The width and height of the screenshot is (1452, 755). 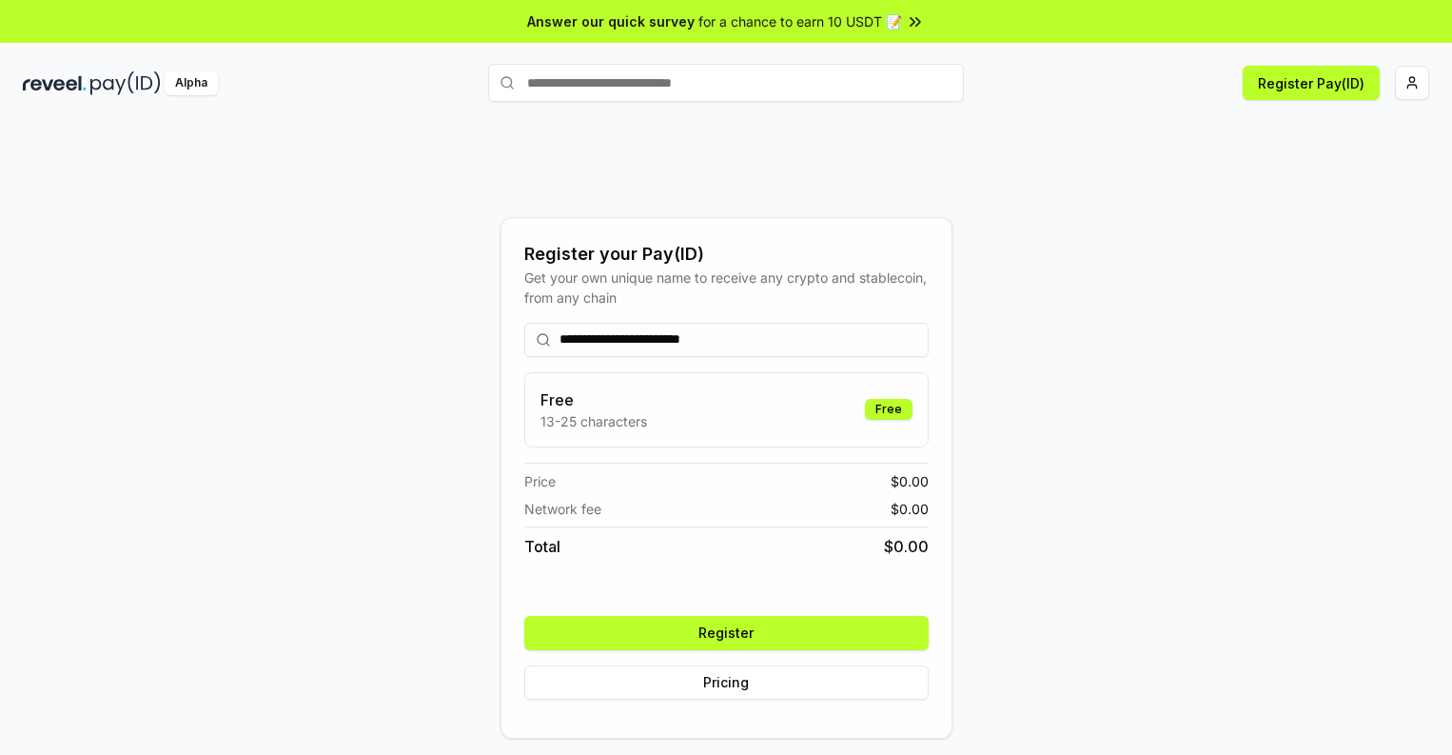 What do you see at coordinates (726, 287) in the screenshot?
I see `div: Get your own unique name to receive any crypto and stablecoin, from any chain` at bounding box center [726, 287].